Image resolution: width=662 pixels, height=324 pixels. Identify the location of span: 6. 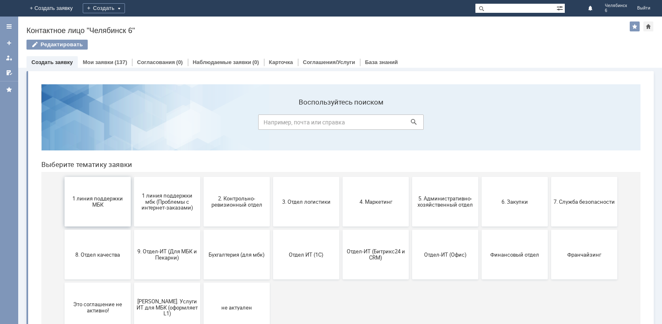
(616, 11).